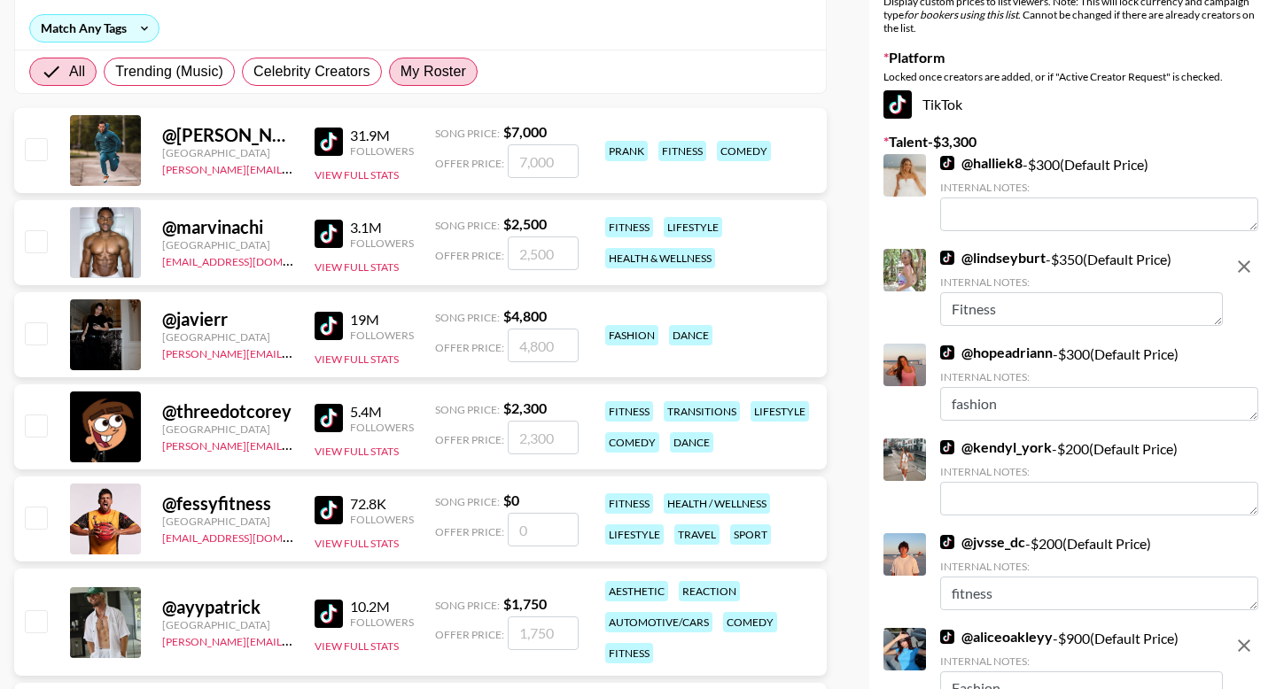 Image resolution: width=1276 pixels, height=689 pixels. What do you see at coordinates (1081, 309) in the screenshot?
I see `textarea: Fitness` at bounding box center [1081, 309].